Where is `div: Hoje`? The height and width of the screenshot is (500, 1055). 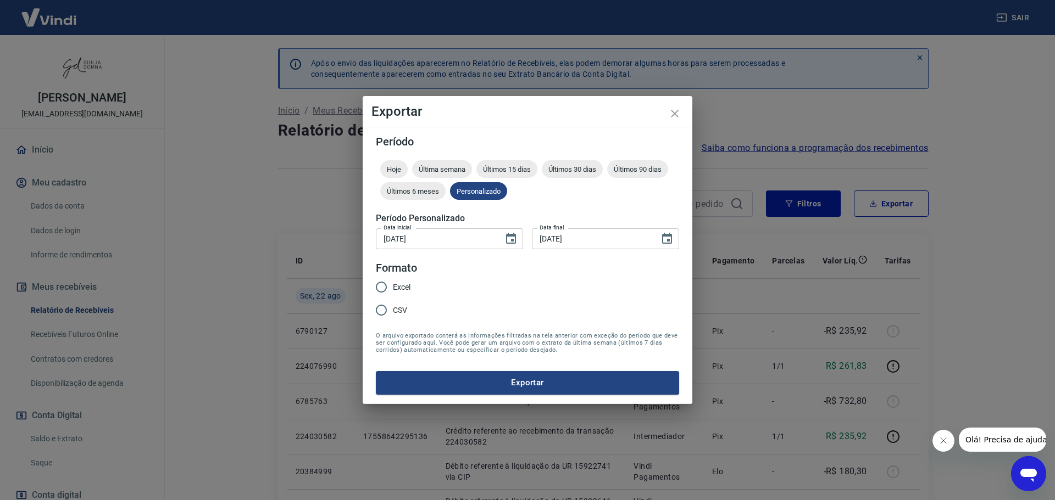
div: Hoje is located at coordinates (394, 169).